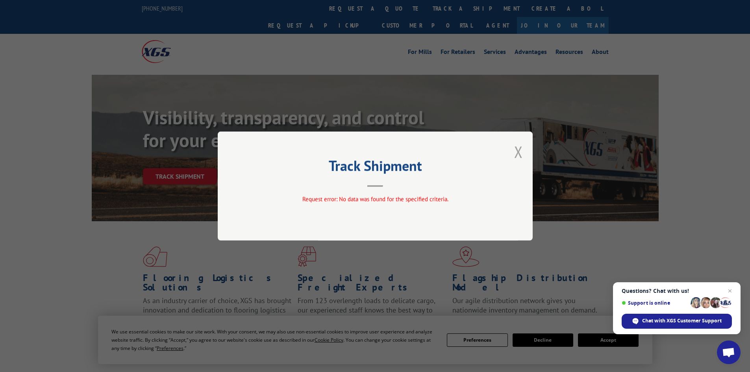 Image resolution: width=750 pixels, height=372 pixels. I want to click on span: Questions? Chat with us!, so click(676, 291).